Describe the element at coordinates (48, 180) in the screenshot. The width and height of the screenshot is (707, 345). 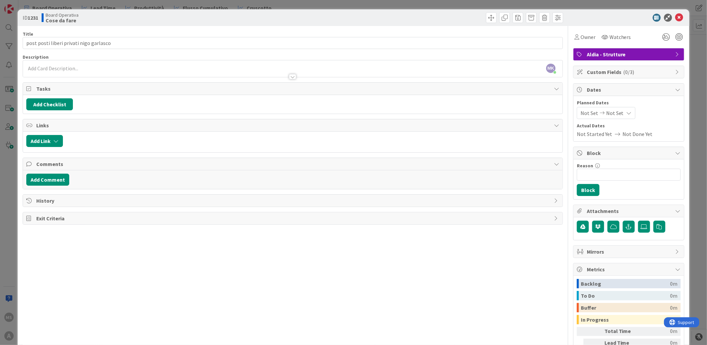
I see `button: Add Comment` at that location.